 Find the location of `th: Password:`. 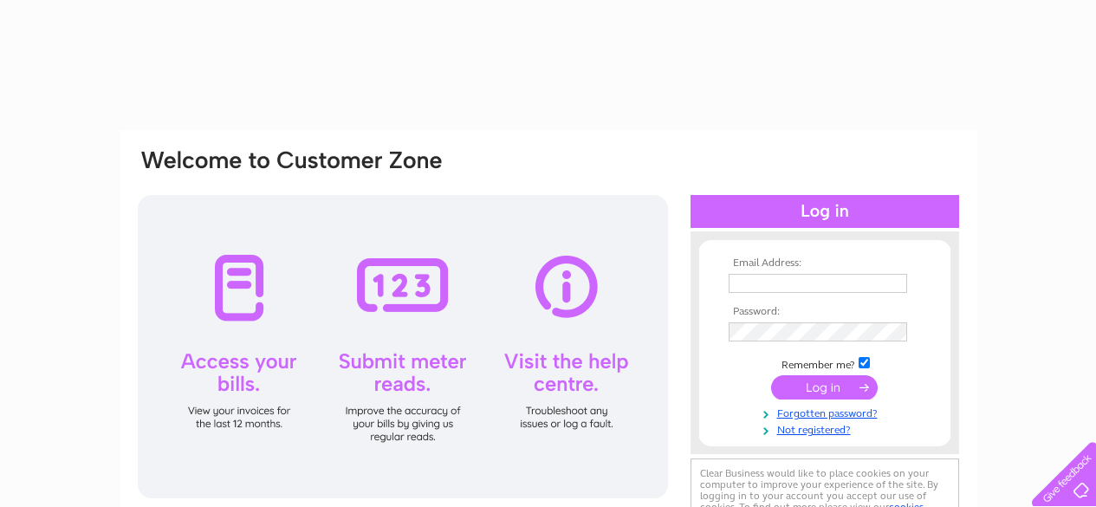

th: Password: is located at coordinates (825, 312).